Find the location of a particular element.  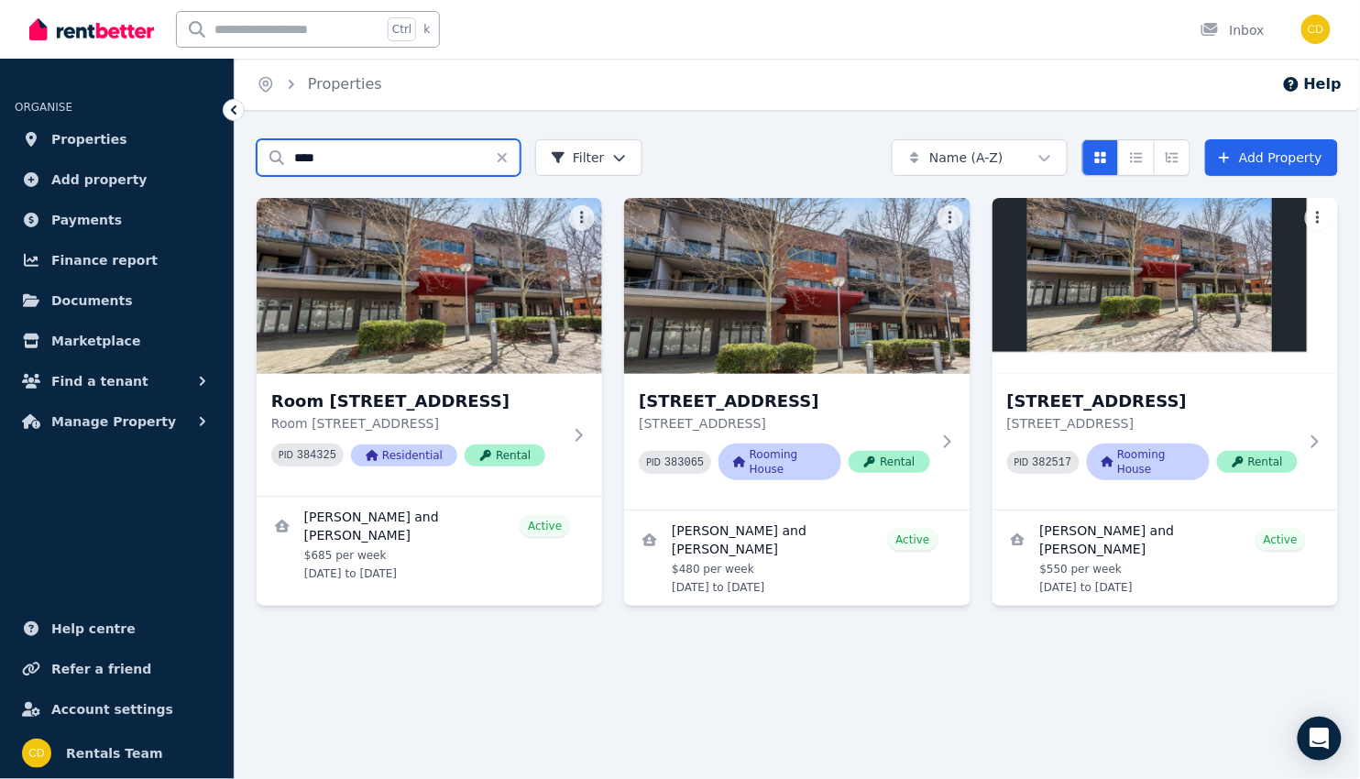

span: Manage Property is located at coordinates (114, 422).